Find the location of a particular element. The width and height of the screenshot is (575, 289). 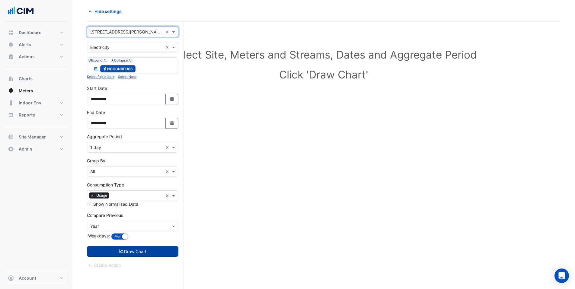

app-icon: Reports is located at coordinates (11, 115).